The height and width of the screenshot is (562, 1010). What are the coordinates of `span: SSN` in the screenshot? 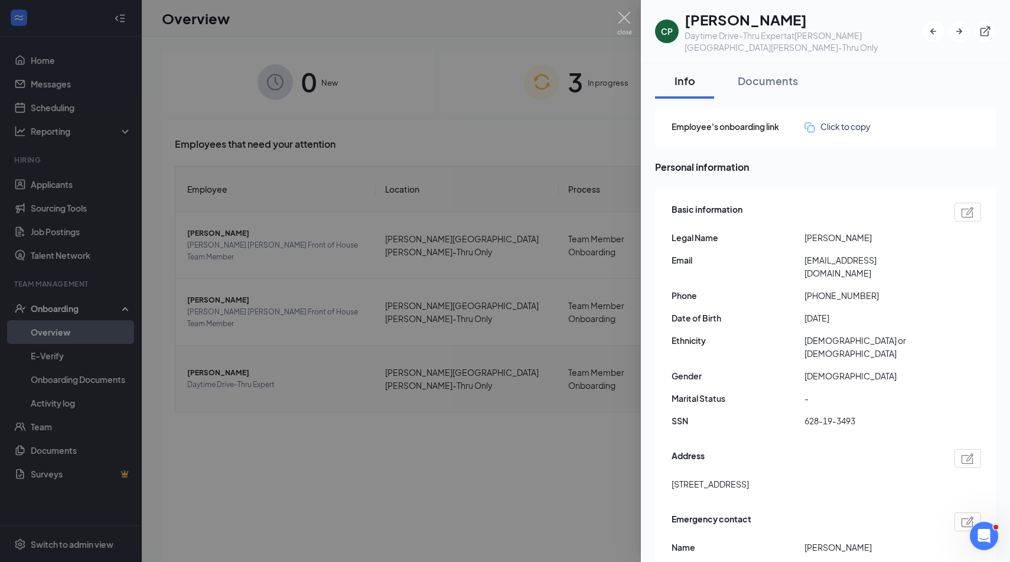 It's located at (738, 420).